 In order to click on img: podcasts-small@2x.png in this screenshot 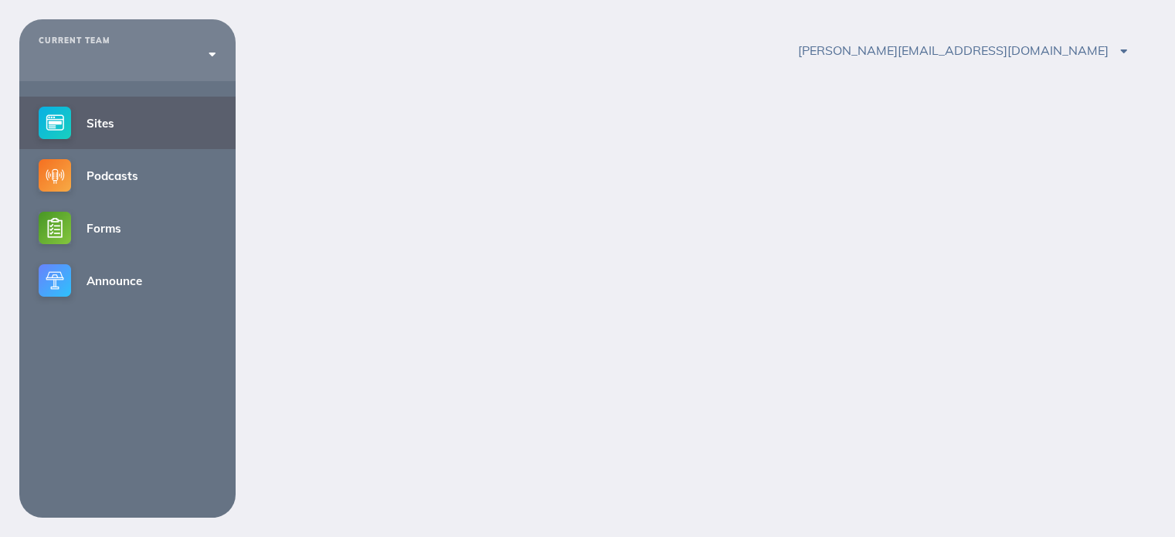, I will do `click(55, 175)`.